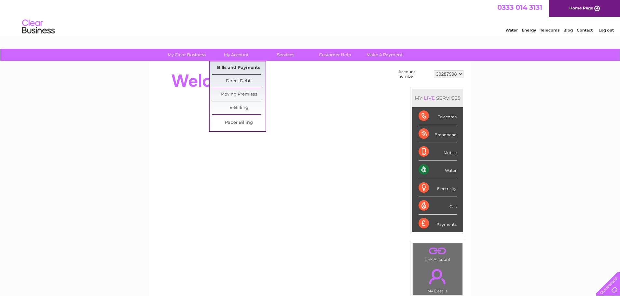 The width and height of the screenshot is (620, 296). Describe the element at coordinates (584, 30) in the screenshot. I see `a: Contact` at that location.